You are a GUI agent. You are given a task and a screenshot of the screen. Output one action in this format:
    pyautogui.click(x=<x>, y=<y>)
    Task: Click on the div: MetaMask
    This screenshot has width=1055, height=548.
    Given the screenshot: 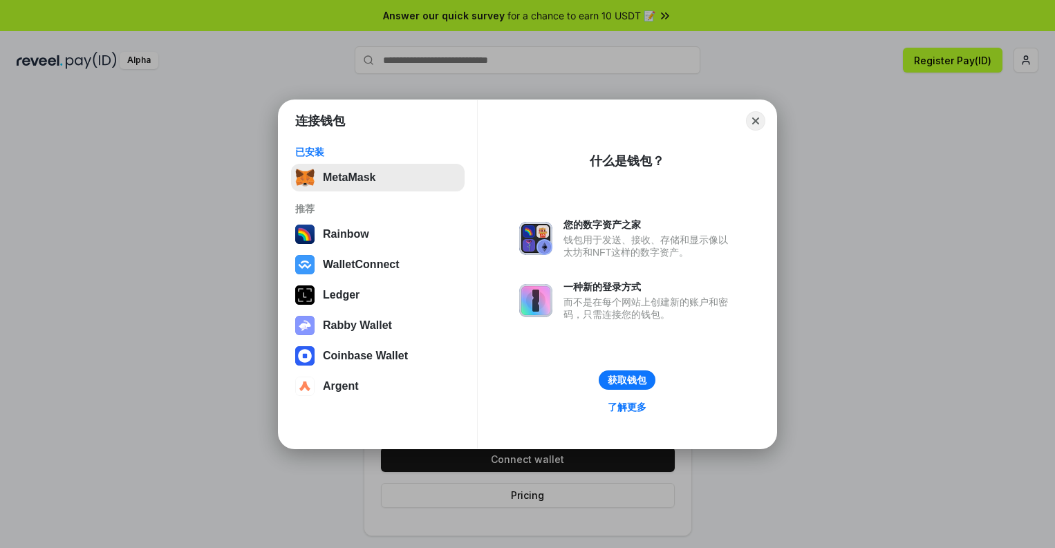 What is the action you would take?
    pyautogui.click(x=349, y=178)
    